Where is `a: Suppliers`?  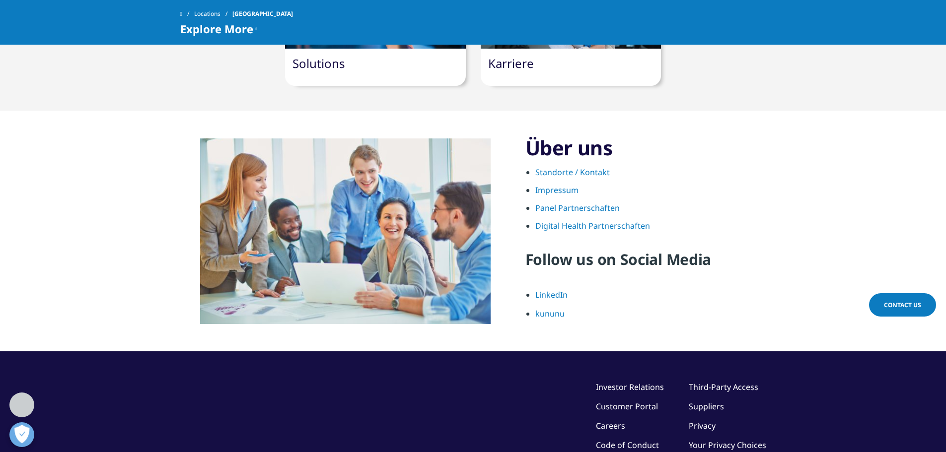
a: Suppliers is located at coordinates (706, 407).